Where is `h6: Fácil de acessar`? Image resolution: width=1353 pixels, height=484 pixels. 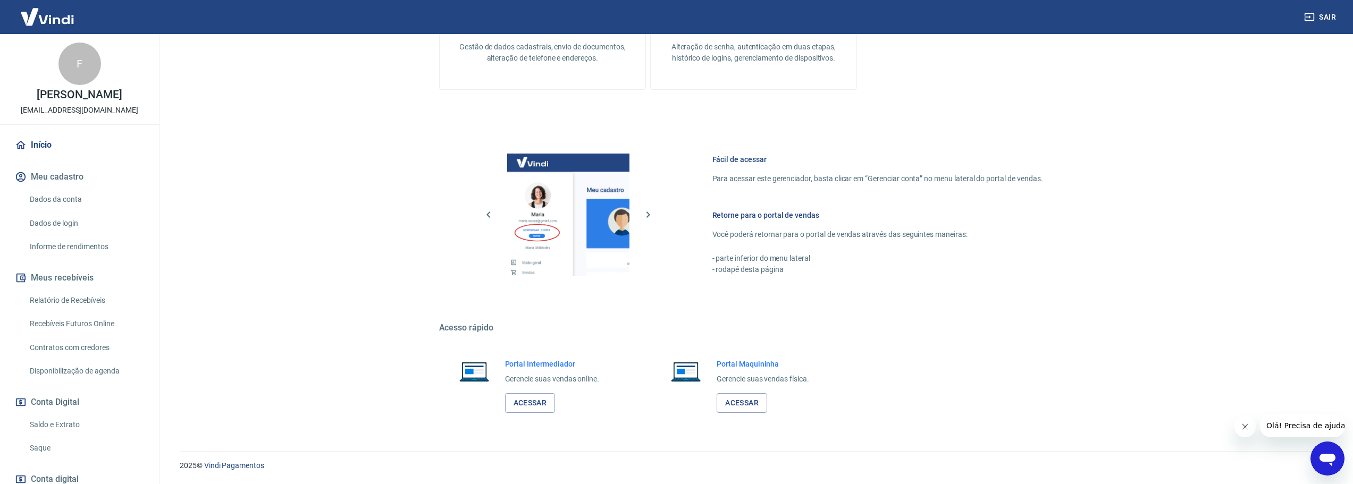 h6: Fácil de acessar is located at coordinates (878, 160).